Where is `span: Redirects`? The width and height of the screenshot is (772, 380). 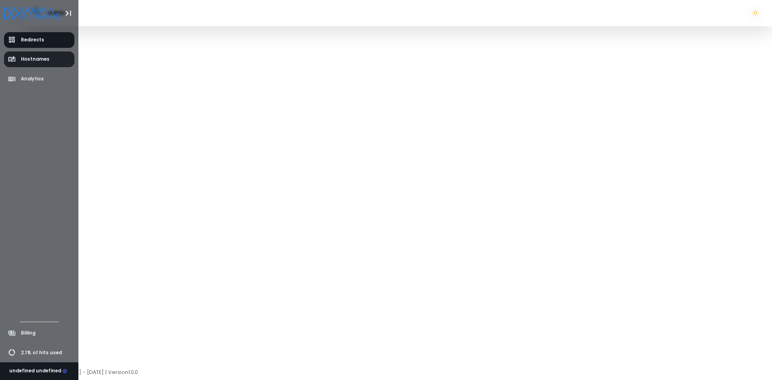 span: Redirects is located at coordinates (33, 40).